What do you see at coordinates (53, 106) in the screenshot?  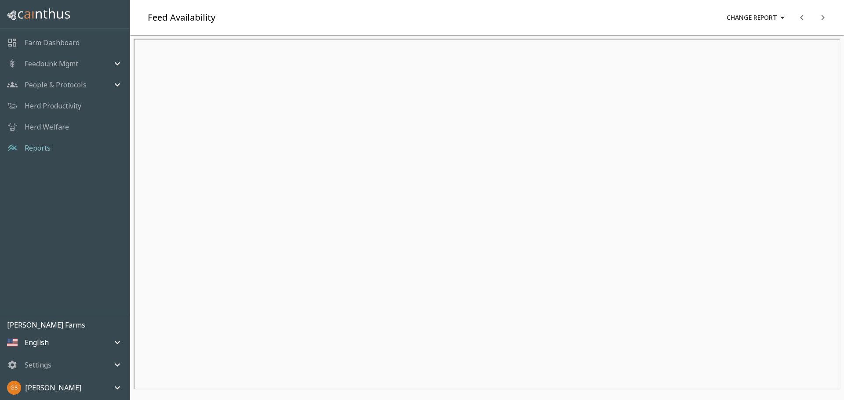 I see `a: Herd Productivity` at bounding box center [53, 106].